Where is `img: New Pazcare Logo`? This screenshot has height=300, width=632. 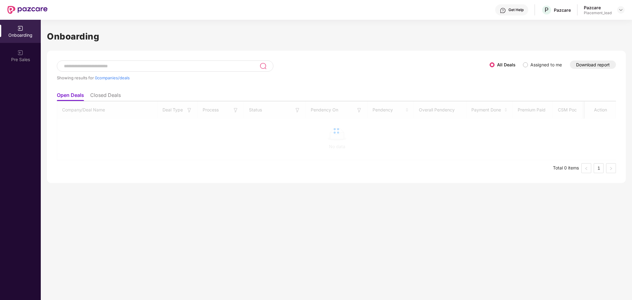 img: New Pazcare Logo is located at coordinates (27, 10).